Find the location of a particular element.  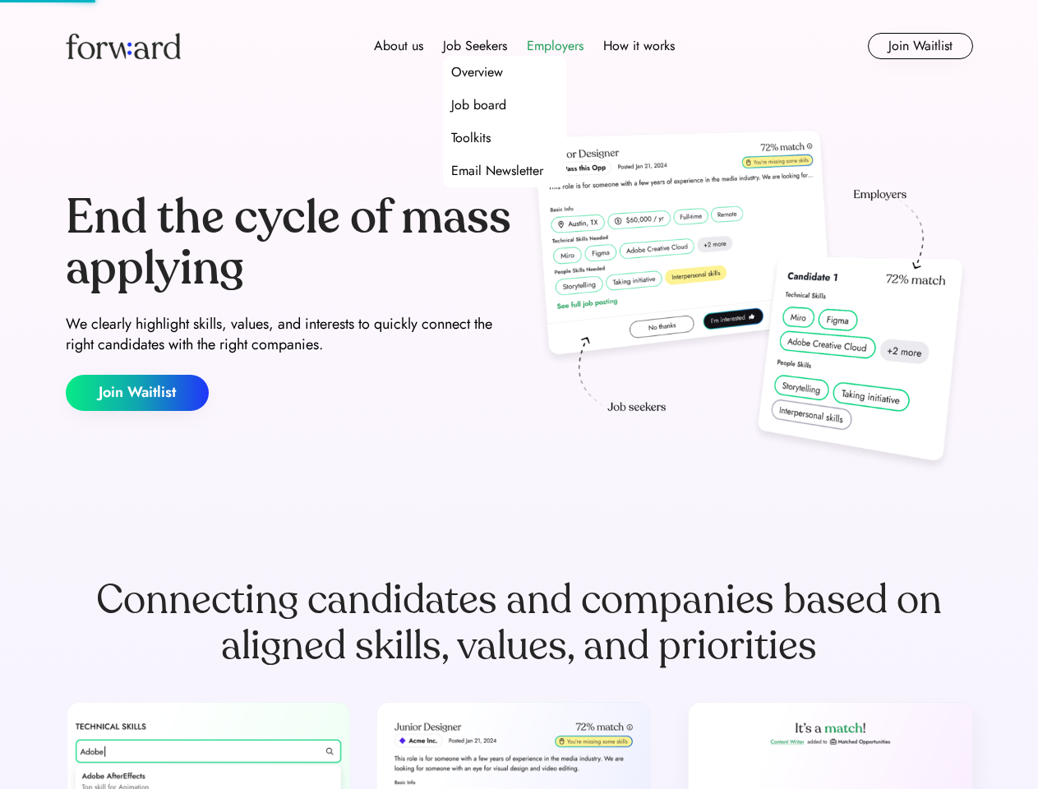

img: Forward logo is located at coordinates (123, 46).